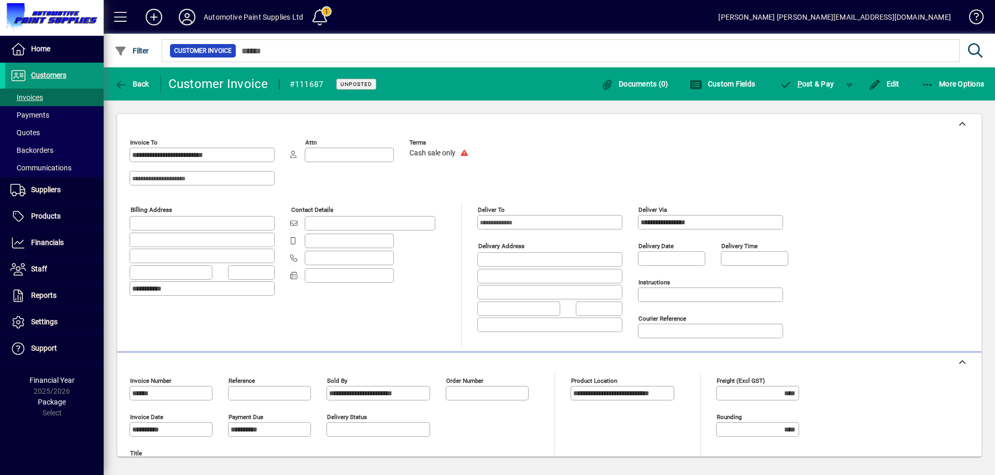 The height and width of the screenshot is (475, 995). Describe the element at coordinates (54, 49) in the screenshot. I see `a: Home` at that location.